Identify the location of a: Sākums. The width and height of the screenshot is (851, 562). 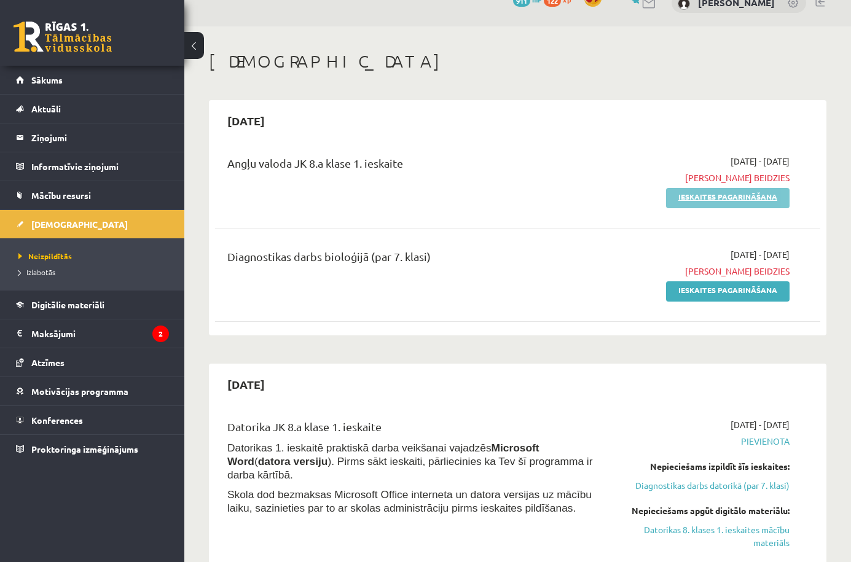
(92, 80).